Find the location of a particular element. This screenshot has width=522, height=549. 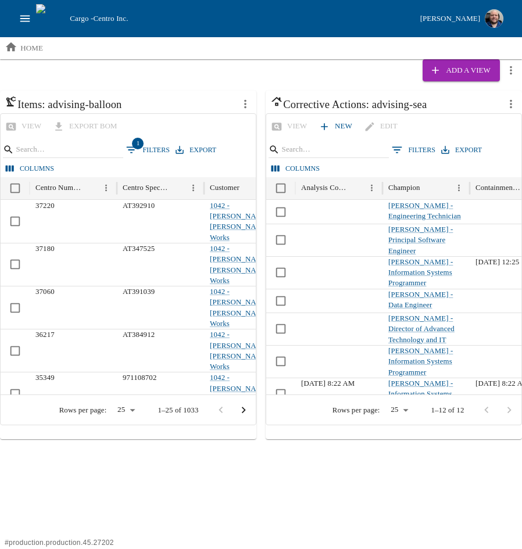

div: Cargo - is located at coordinates (240, 19).